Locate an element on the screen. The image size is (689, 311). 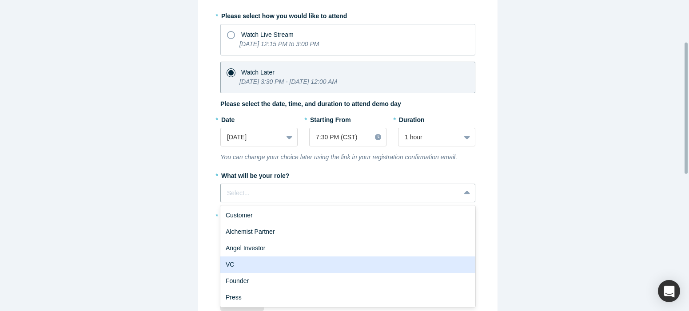
label: Please select the date, time, and duration to attend demo day is located at coordinates (311, 104).